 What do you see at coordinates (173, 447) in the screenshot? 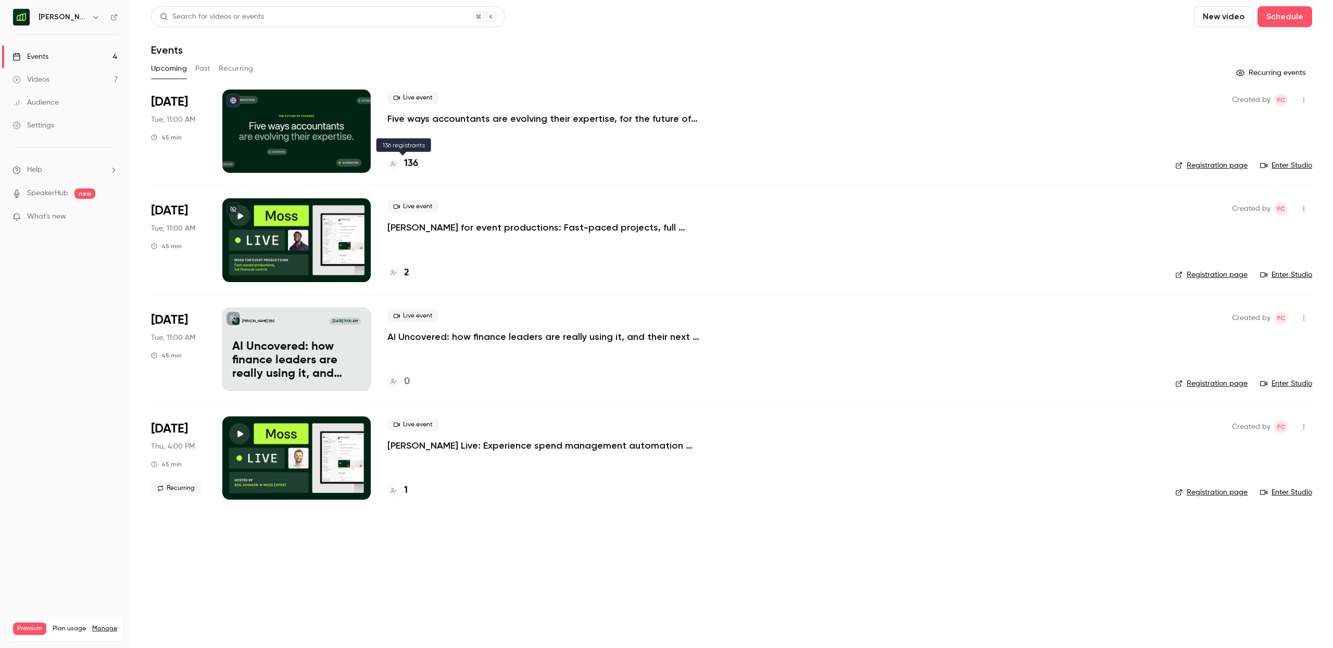
I see `span: Thu, 4:00 PM` at bounding box center [173, 447].